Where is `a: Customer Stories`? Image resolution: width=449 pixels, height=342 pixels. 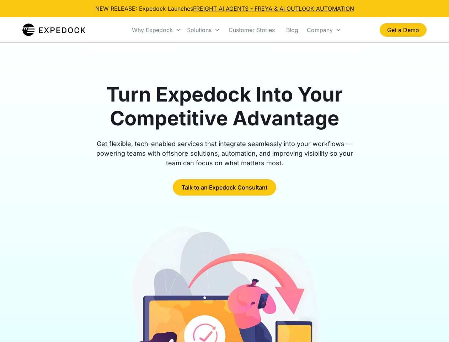 a: Customer Stories is located at coordinates (252, 30).